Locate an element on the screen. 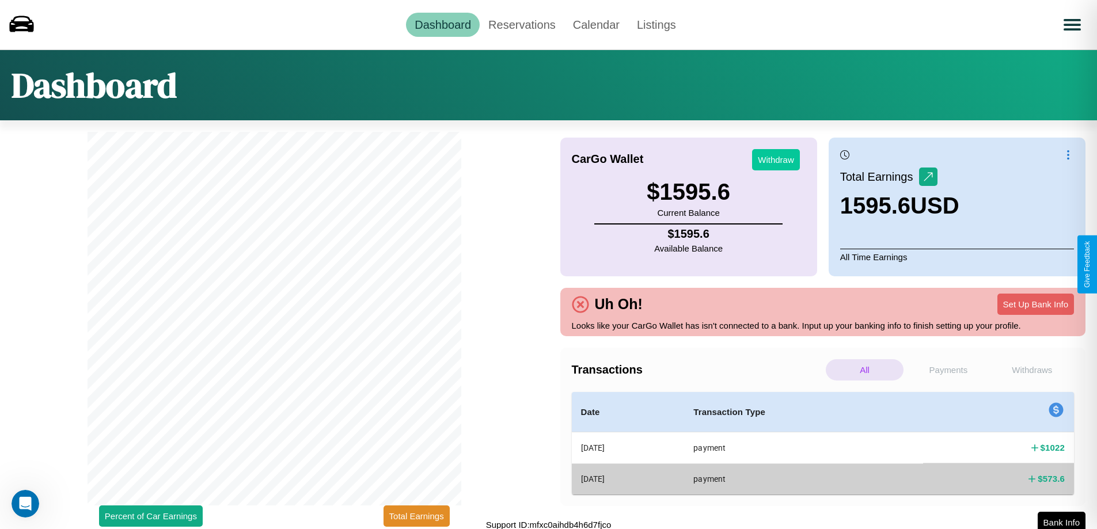  p: Total Earnings is located at coordinates (879, 177).